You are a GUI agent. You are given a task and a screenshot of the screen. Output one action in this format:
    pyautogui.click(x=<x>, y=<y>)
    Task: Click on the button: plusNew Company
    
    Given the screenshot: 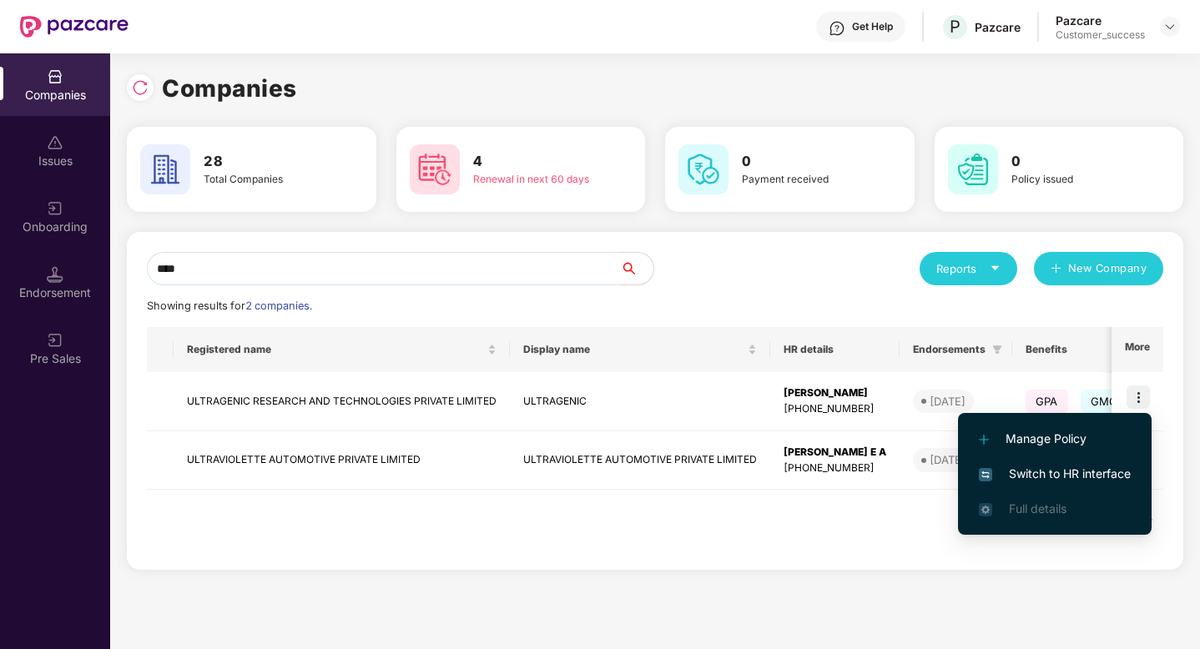 What is the action you would take?
    pyautogui.click(x=1098, y=269)
    